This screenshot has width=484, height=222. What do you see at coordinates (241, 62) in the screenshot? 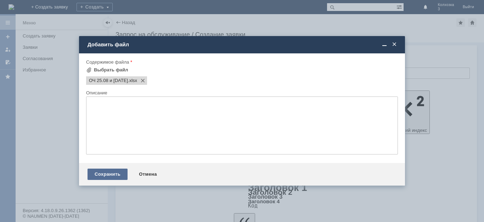
I see `div: Содержимое файла` at bounding box center [241, 62].